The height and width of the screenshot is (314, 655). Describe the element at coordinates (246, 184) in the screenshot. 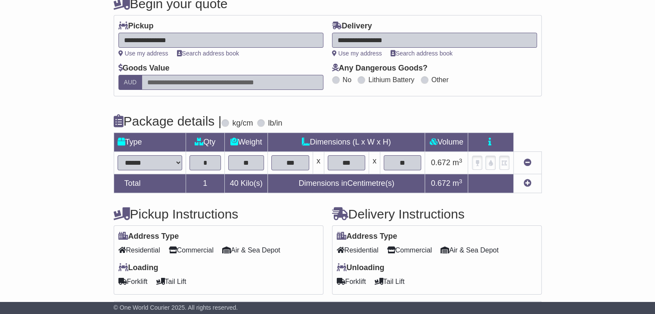

I see `td: Kilo(s)` at that location.